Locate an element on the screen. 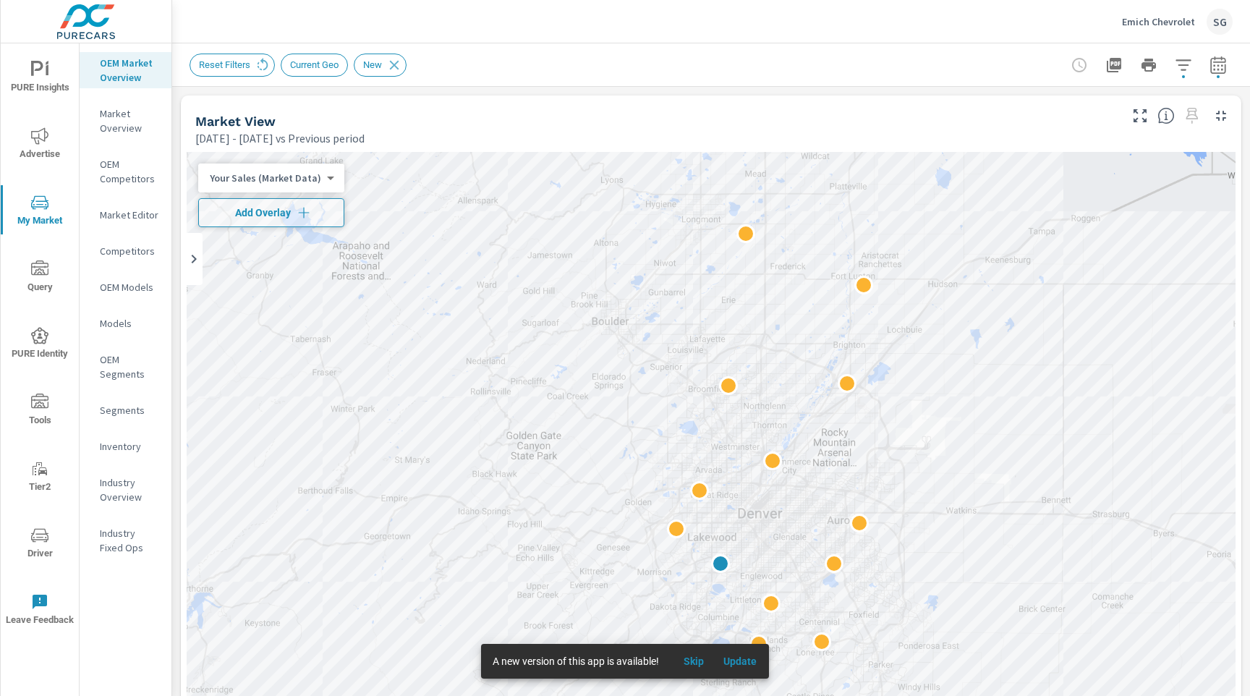 This screenshot has height=696, width=1250. div: Segments is located at coordinates (125, 410).